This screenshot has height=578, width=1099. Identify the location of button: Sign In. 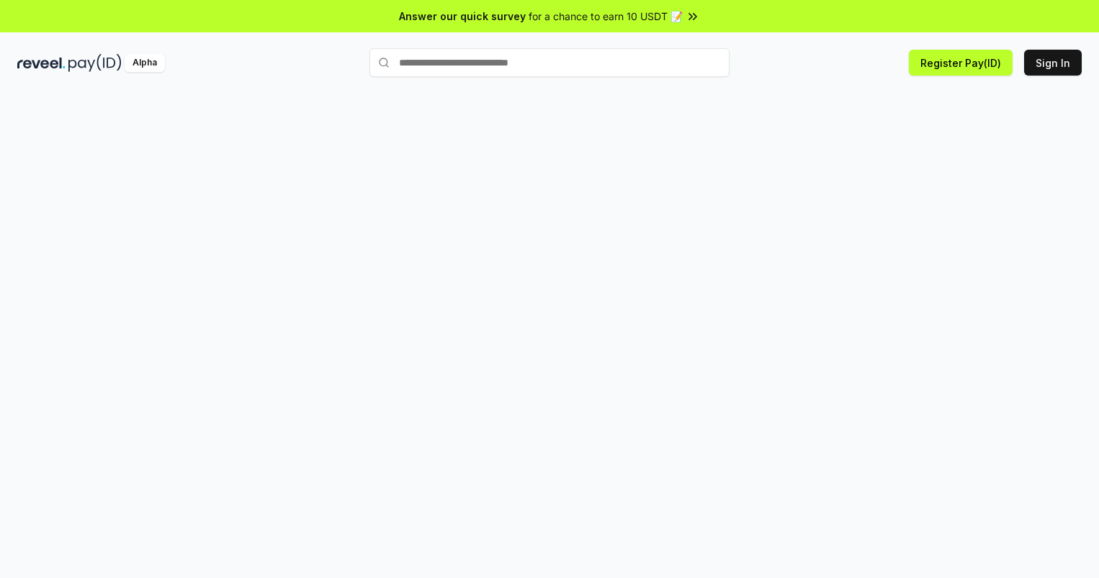
(1053, 63).